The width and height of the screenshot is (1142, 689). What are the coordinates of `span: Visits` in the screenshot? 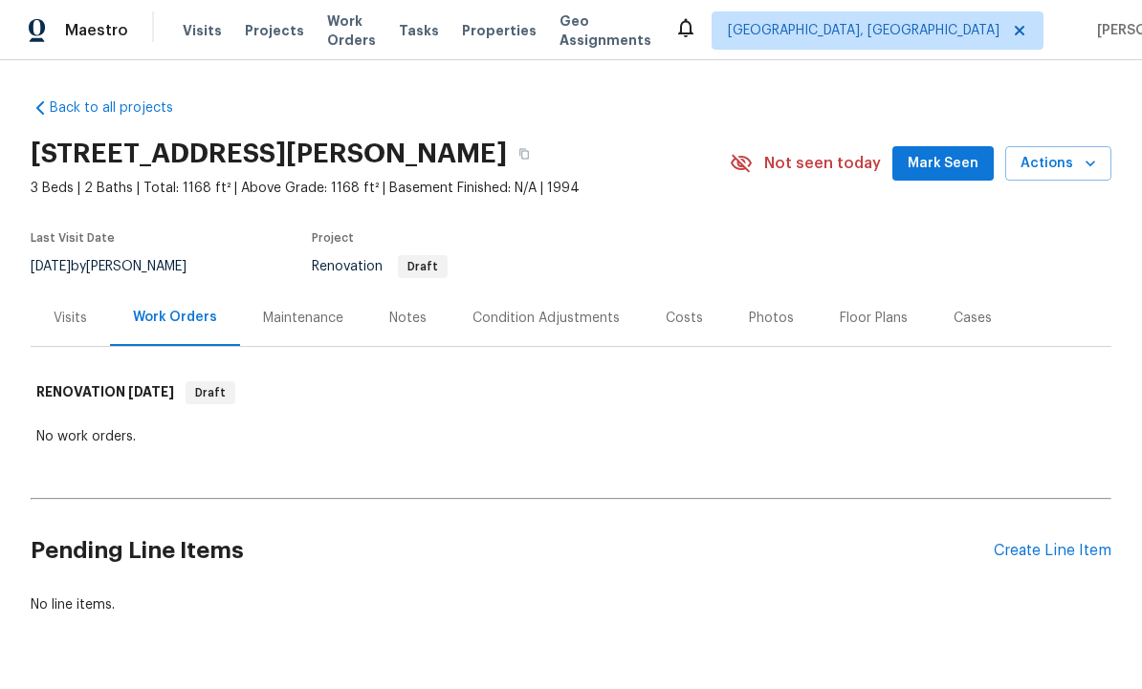 It's located at (202, 31).